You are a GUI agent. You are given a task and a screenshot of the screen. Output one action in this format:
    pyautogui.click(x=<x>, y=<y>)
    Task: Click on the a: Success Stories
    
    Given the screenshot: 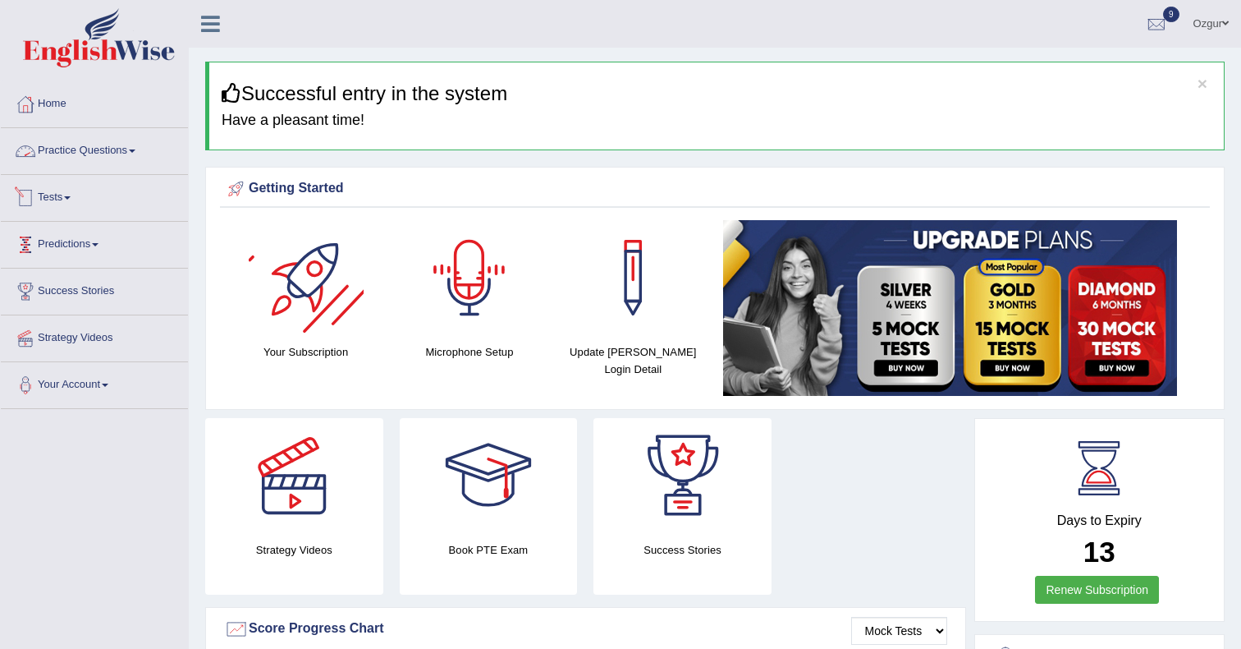 What is the action you would take?
    pyautogui.click(x=94, y=289)
    